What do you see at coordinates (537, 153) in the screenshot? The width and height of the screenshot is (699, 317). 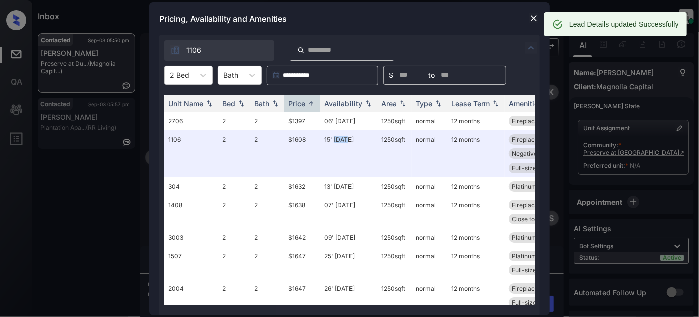 I see `span: Negative View -...` at bounding box center [537, 153].